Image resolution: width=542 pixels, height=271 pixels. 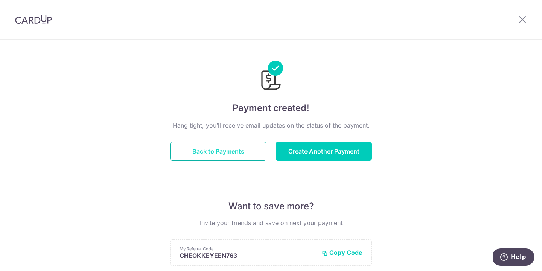 I want to click on p: Invite your friends and save on next your payment, so click(x=271, y=223).